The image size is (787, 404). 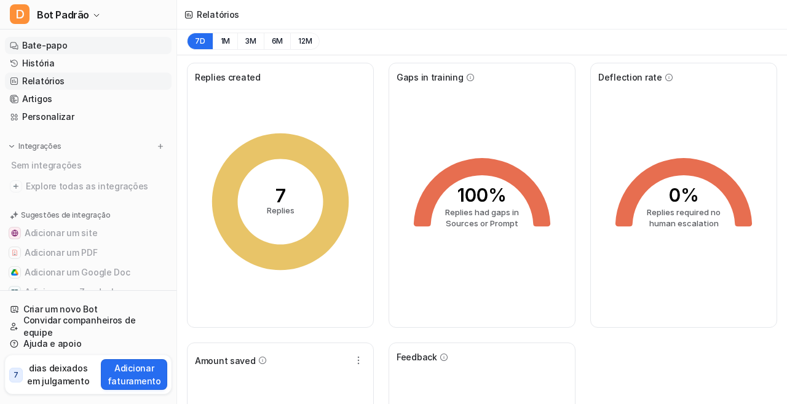 What do you see at coordinates (305, 41) in the screenshot?
I see `button: 12M` at bounding box center [305, 41].